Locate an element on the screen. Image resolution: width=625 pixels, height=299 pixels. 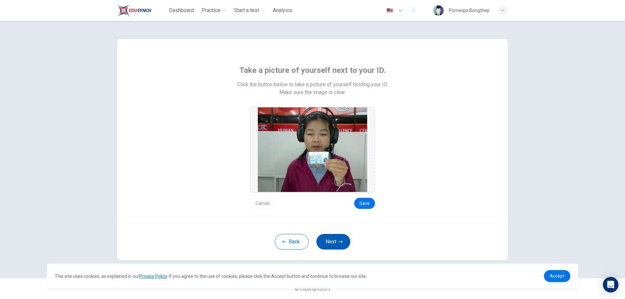
a: dismiss cookie message is located at coordinates (557, 276).